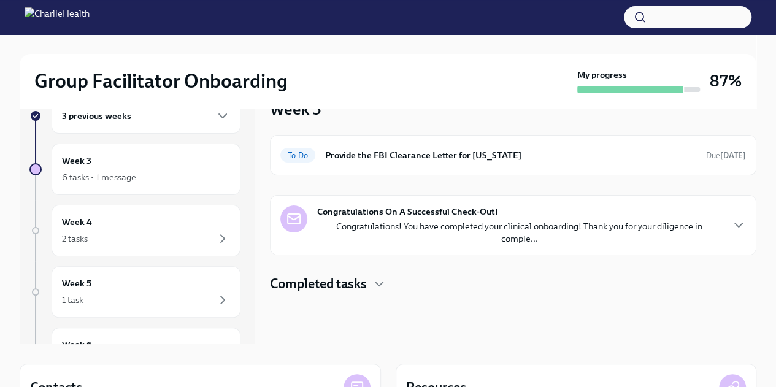 This screenshot has height=387, width=776. I want to click on div: 2 tasks, so click(75, 239).